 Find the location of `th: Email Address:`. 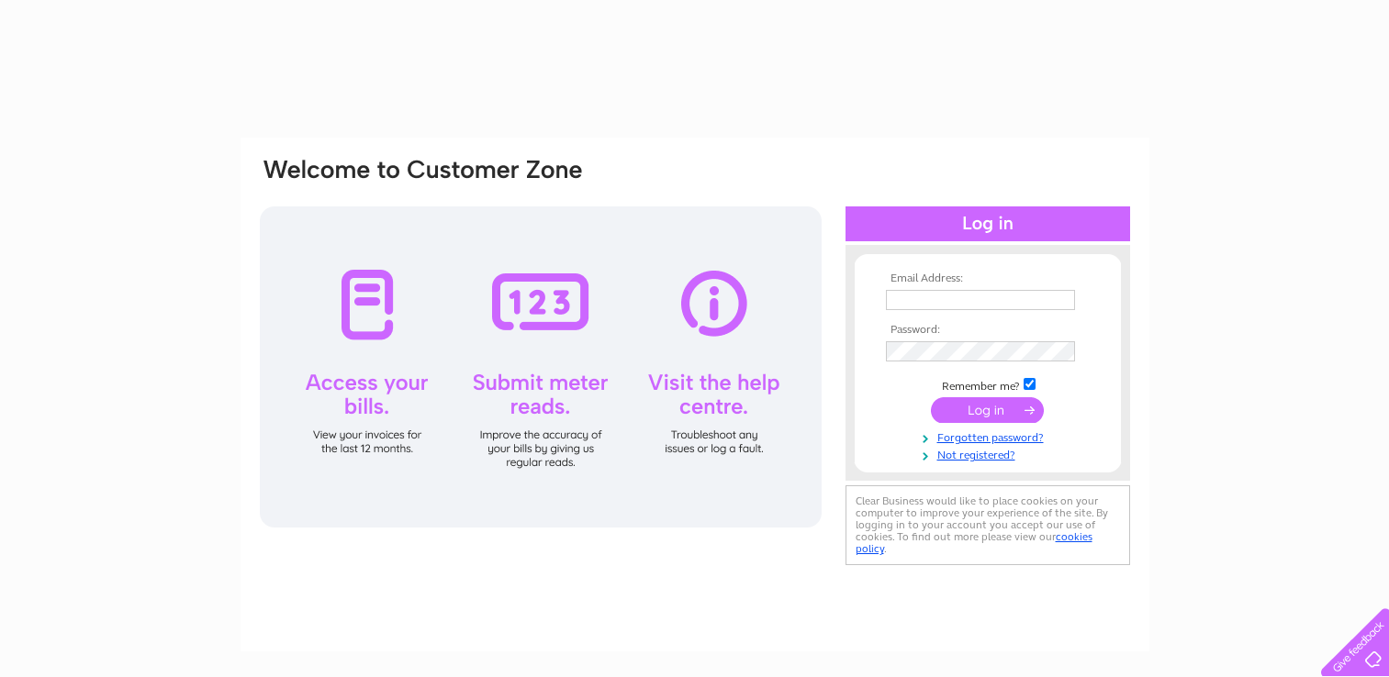

th: Email Address: is located at coordinates (988, 279).